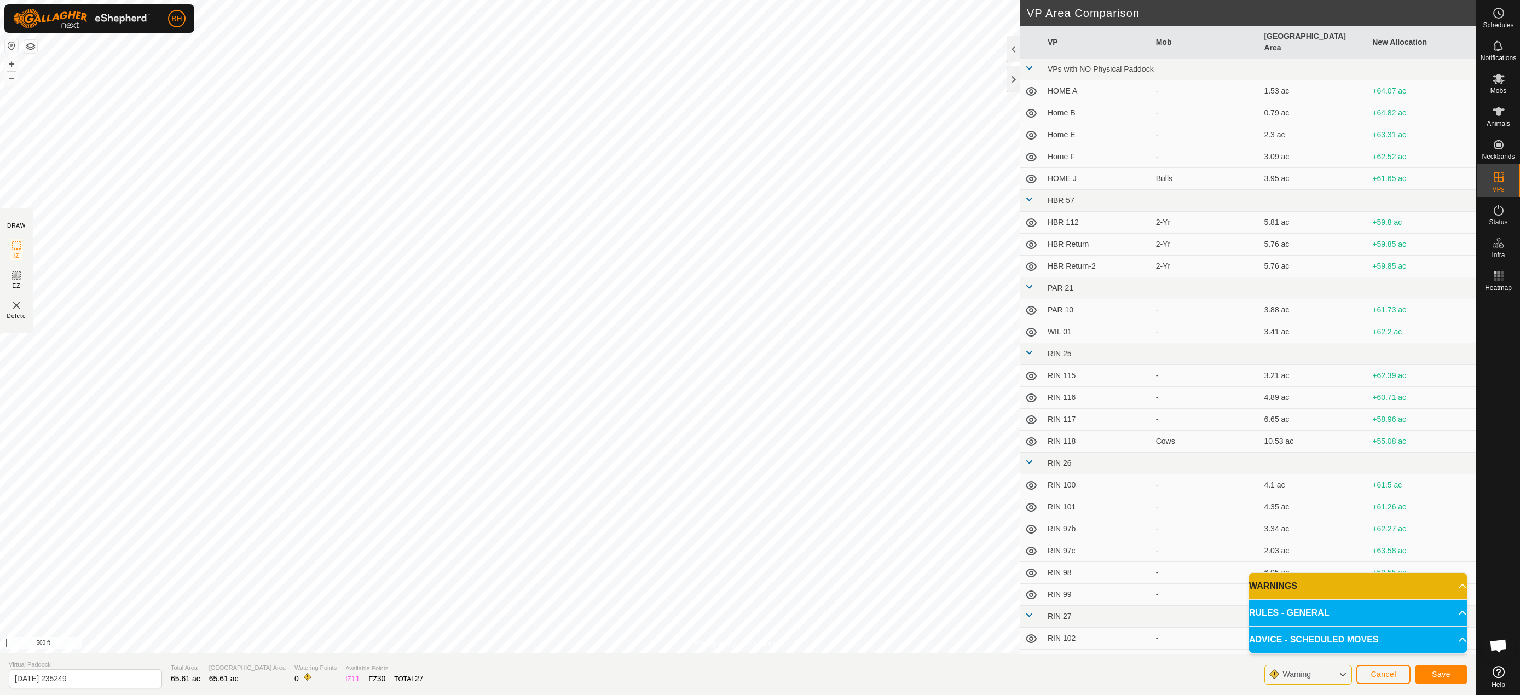 The image size is (1520, 695). I want to click on td: RIN 98, so click(1097, 573).